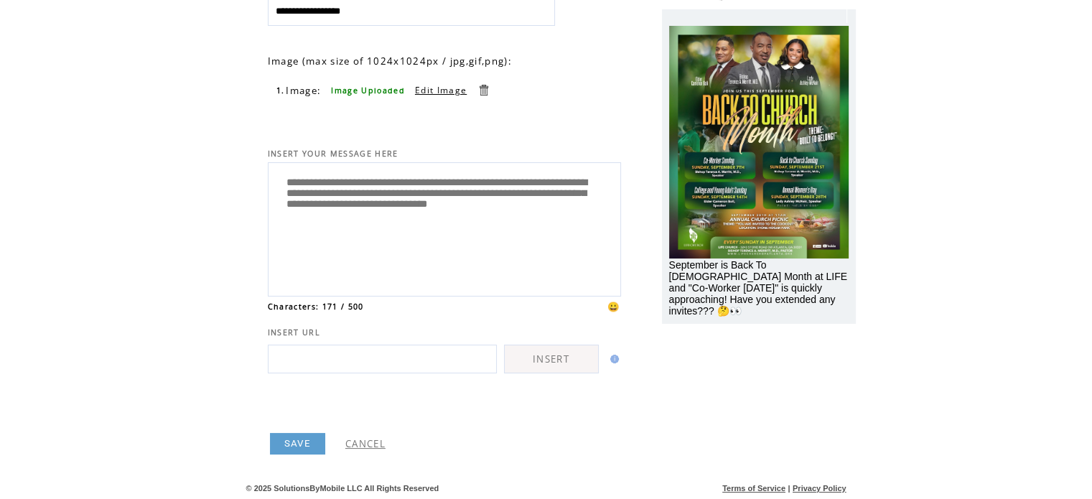 The width and height of the screenshot is (1092, 499). What do you see at coordinates (281, 90) in the screenshot?
I see `span: 1.` at bounding box center [281, 90].